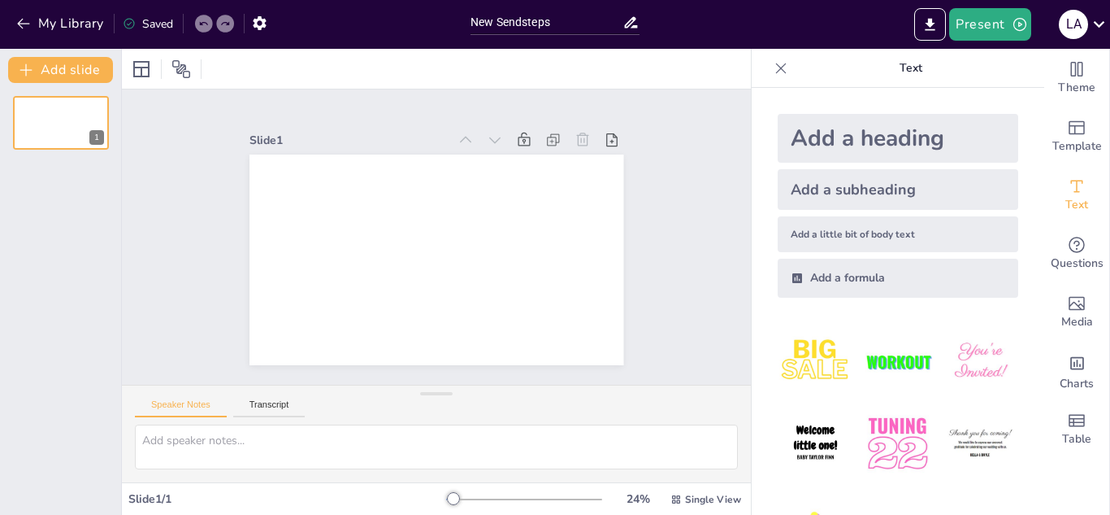 The image size is (1110, 515). What do you see at coordinates (287, 498) in the screenshot?
I see `div: Slide 1 / 1` at bounding box center [287, 498].